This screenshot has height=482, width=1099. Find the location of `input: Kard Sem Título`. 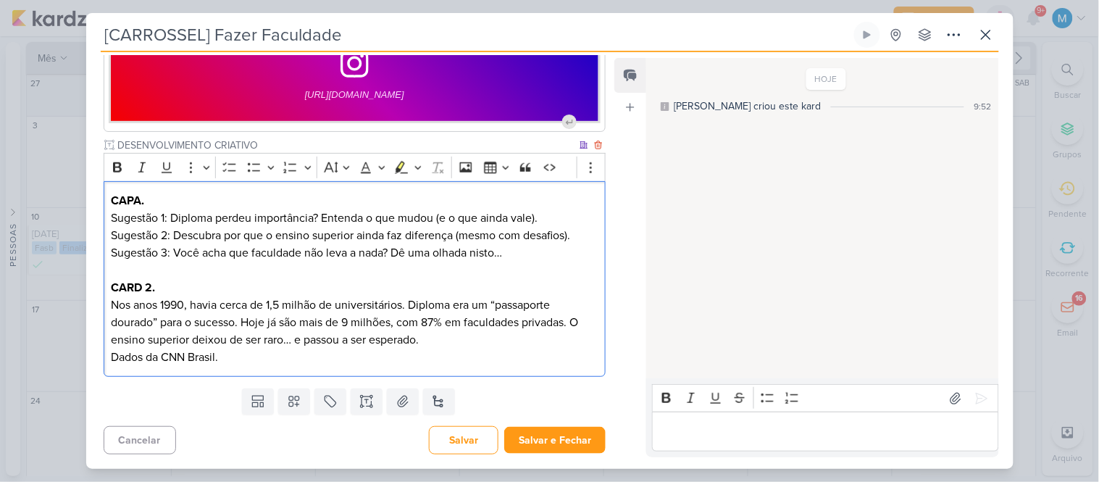

input: Kard Sem Título is located at coordinates (476, 35).